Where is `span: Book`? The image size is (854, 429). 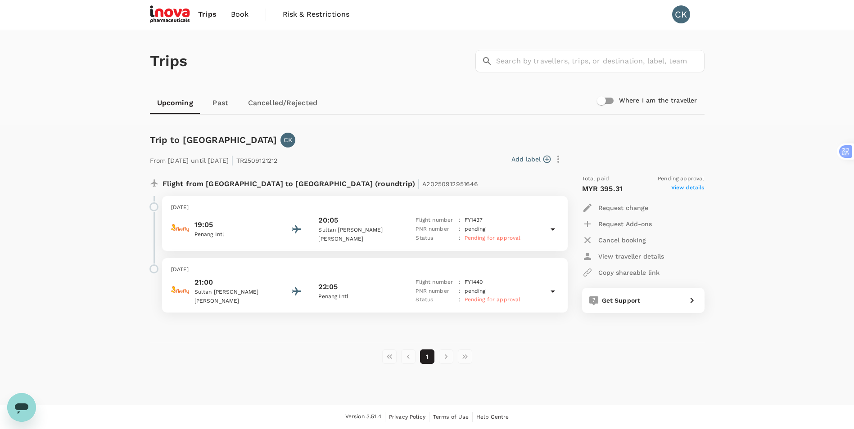 span: Book is located at coordinates (240, 14).